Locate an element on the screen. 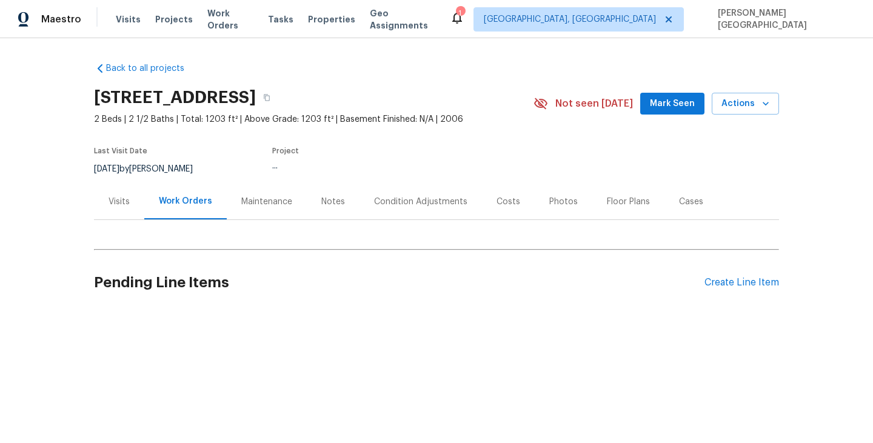  span: Visits is located at coordinates (128, 19).